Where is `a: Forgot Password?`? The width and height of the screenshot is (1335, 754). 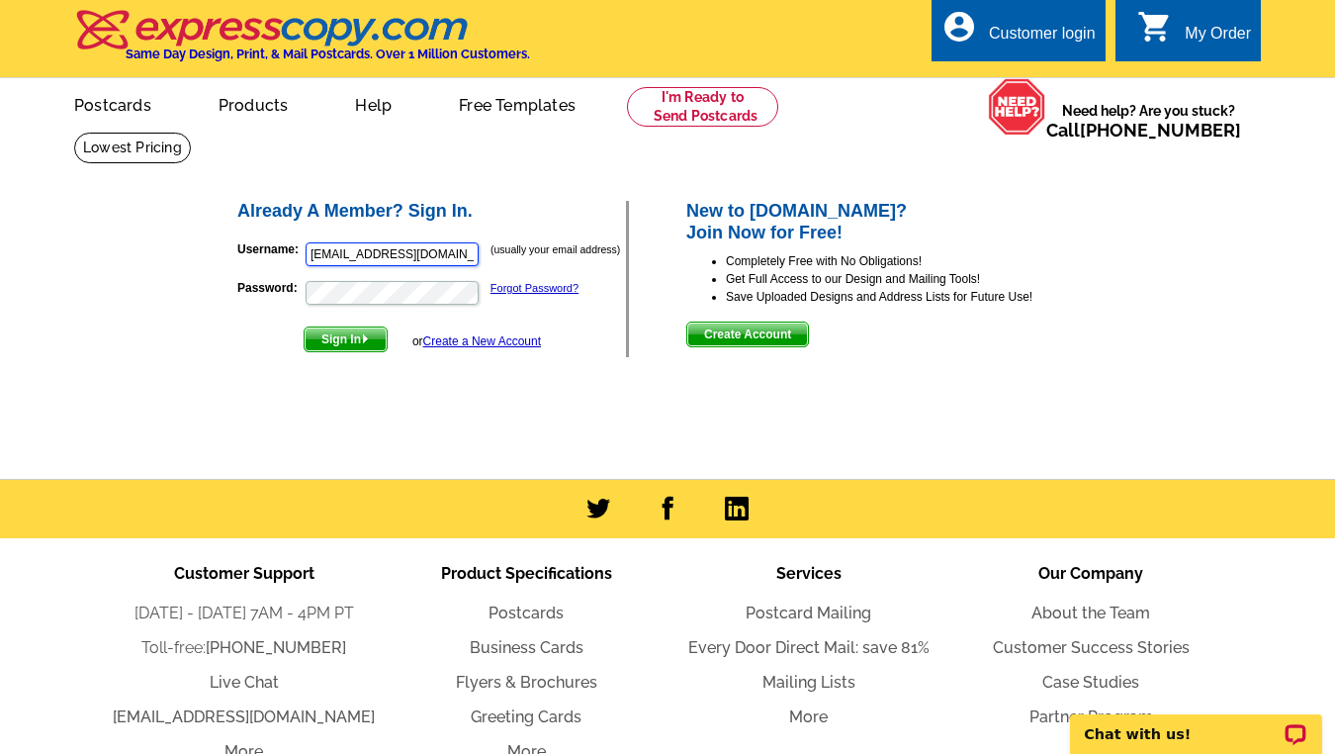
a: Forgot Password? is located at coordinates (534, 288).